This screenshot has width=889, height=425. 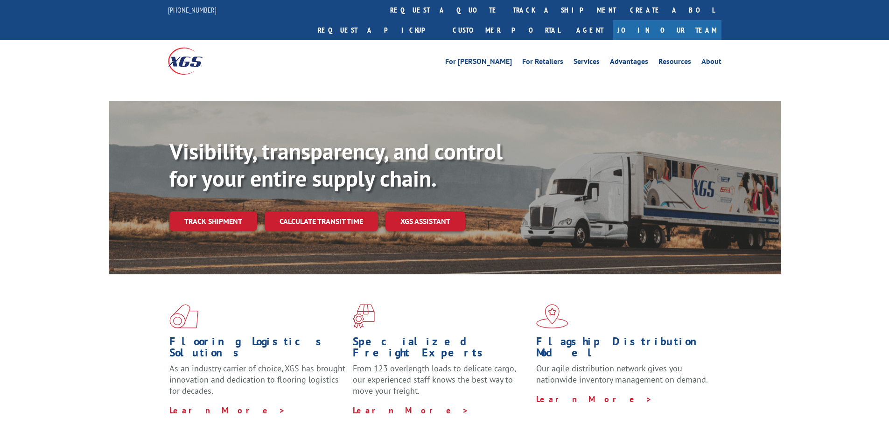 What do you see at coordinates (543, 63) in the screenshot?
I see `a: For Retailers` at bounding box center [543, 63].